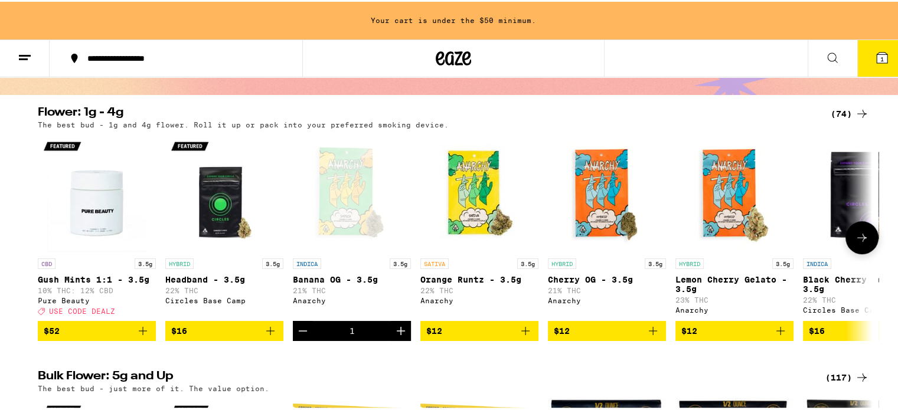 This screenshot has width=898, height=410. I want to click on p: Gush Mints 1:1 - 3.5g, so click(97, 278).